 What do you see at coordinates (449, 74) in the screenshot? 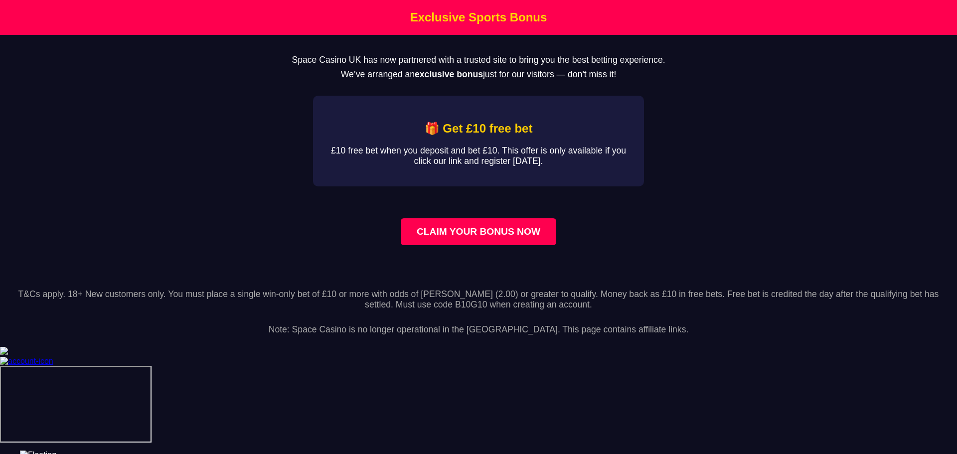
I see `strong: exclusive bonus` at bounding box center [449, 74].